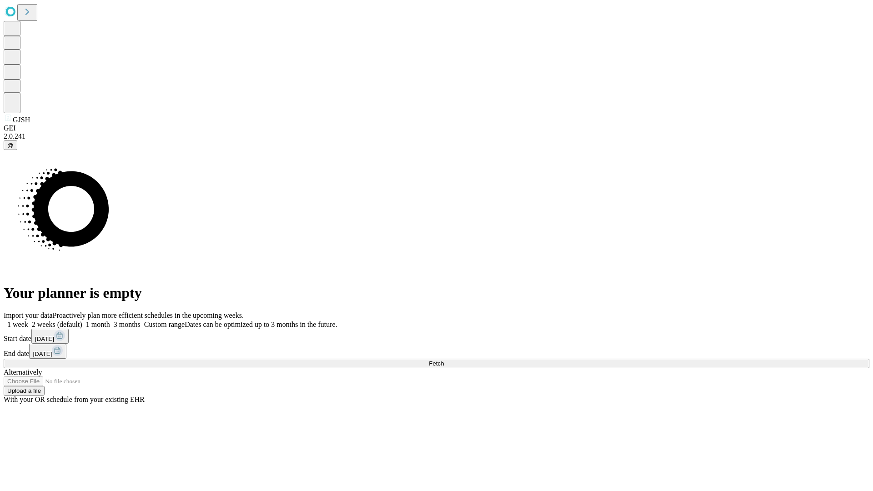 The height and width of the screenshot is (491, 873). Describe the element at coordinates (21, 120) in the screenshot. I see `span: GJSH` at that location.